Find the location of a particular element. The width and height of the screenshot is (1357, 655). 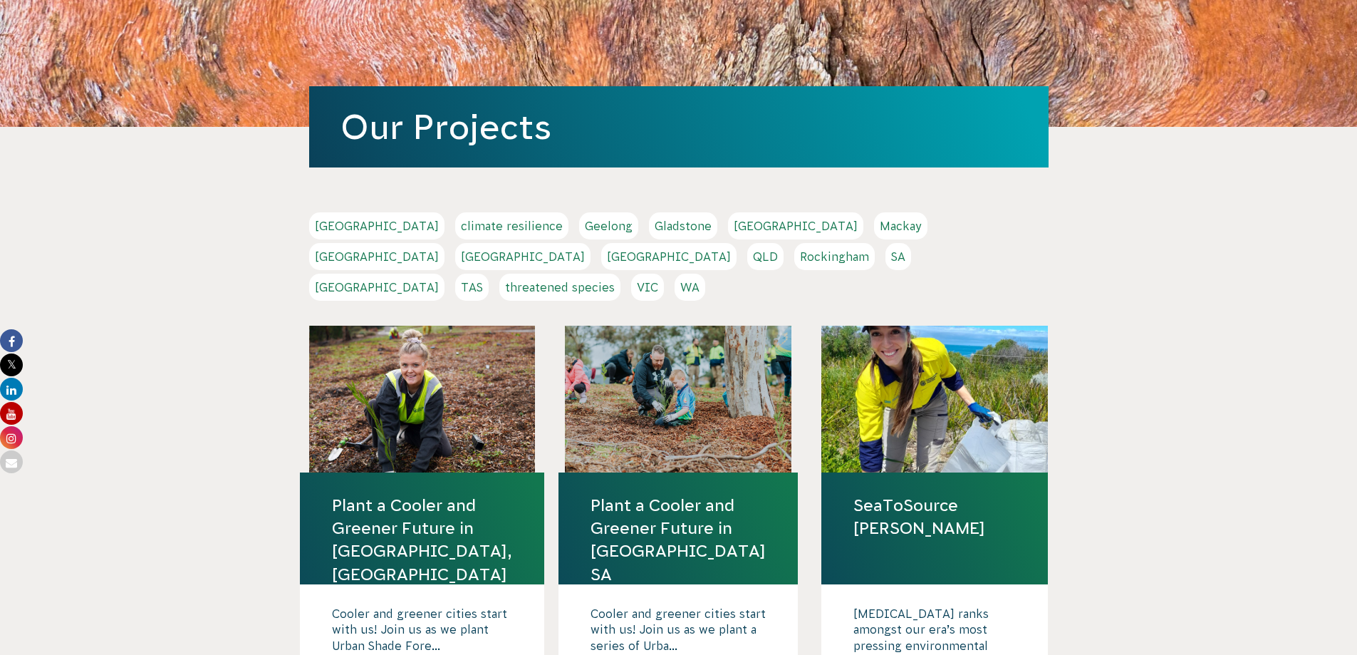

a: Gladstone is located at coordinates (683, 226).